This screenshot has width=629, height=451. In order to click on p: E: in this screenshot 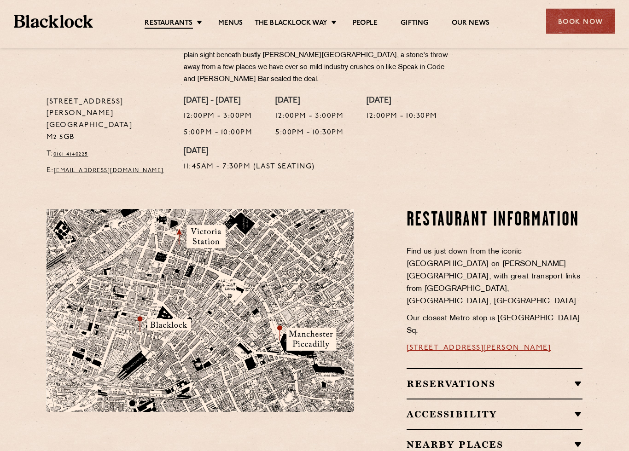, I will do `click(108, 171)`.